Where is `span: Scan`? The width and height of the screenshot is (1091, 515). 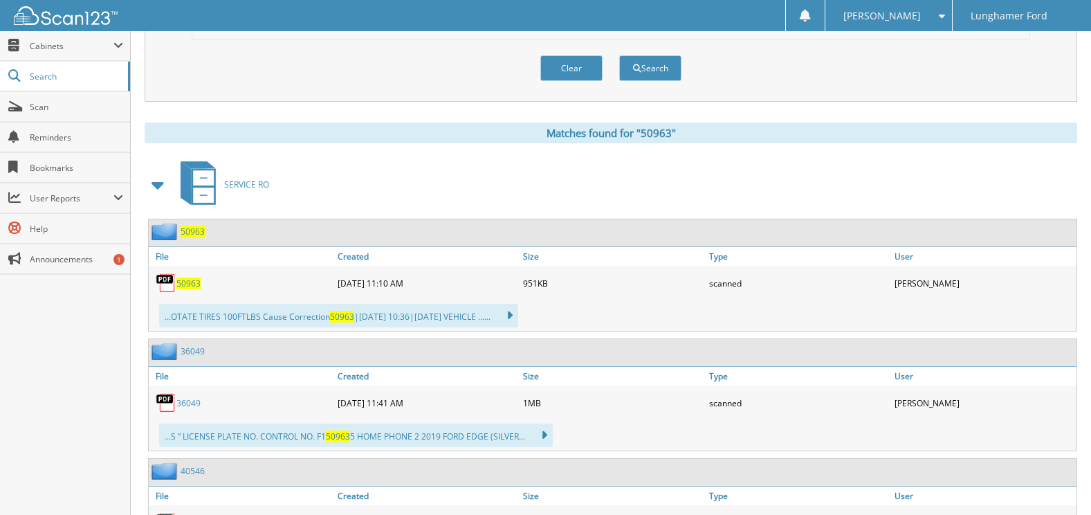 span: Scan is located at coordinates (76, 107).